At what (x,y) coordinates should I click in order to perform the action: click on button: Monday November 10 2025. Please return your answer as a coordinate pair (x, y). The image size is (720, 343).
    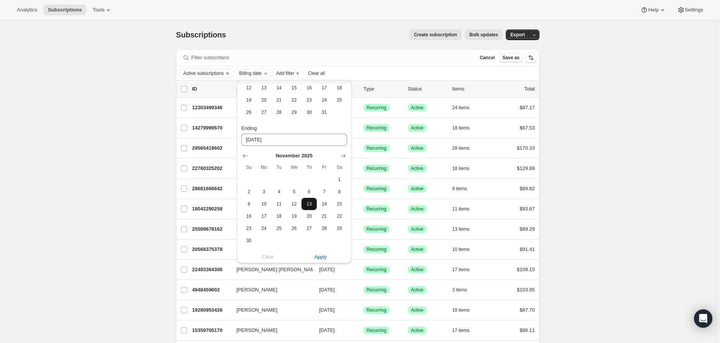
    Looking at the image, I should click on (263, 204).